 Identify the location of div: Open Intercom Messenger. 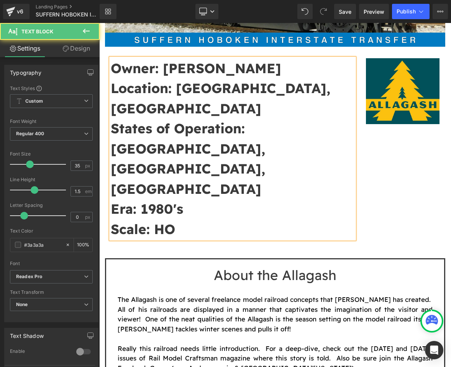
(434, 350).